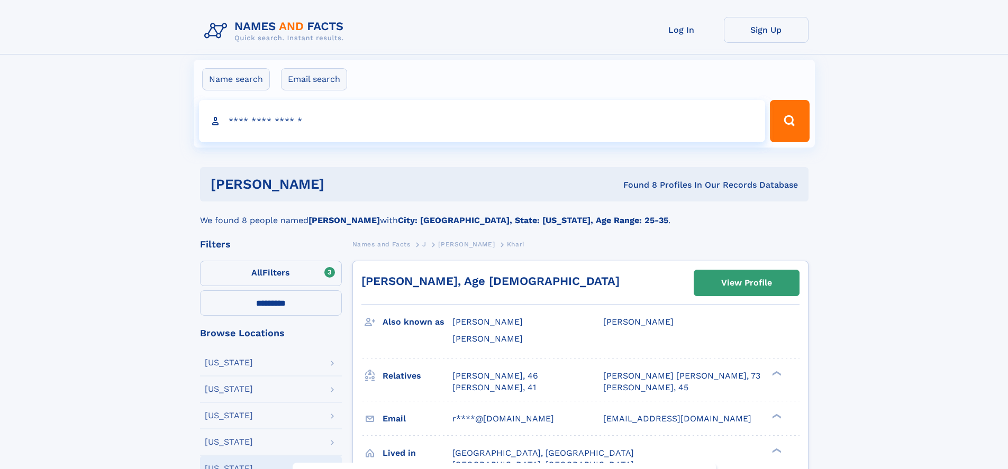 This screenshot has height=469, width=1008. Describe the element at coordinates (790, 121) in the screenshot. I see `button: Search Button` at that location.